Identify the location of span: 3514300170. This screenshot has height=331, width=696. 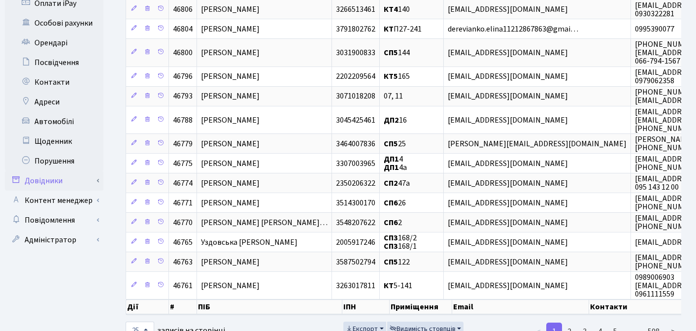
(355, 203).